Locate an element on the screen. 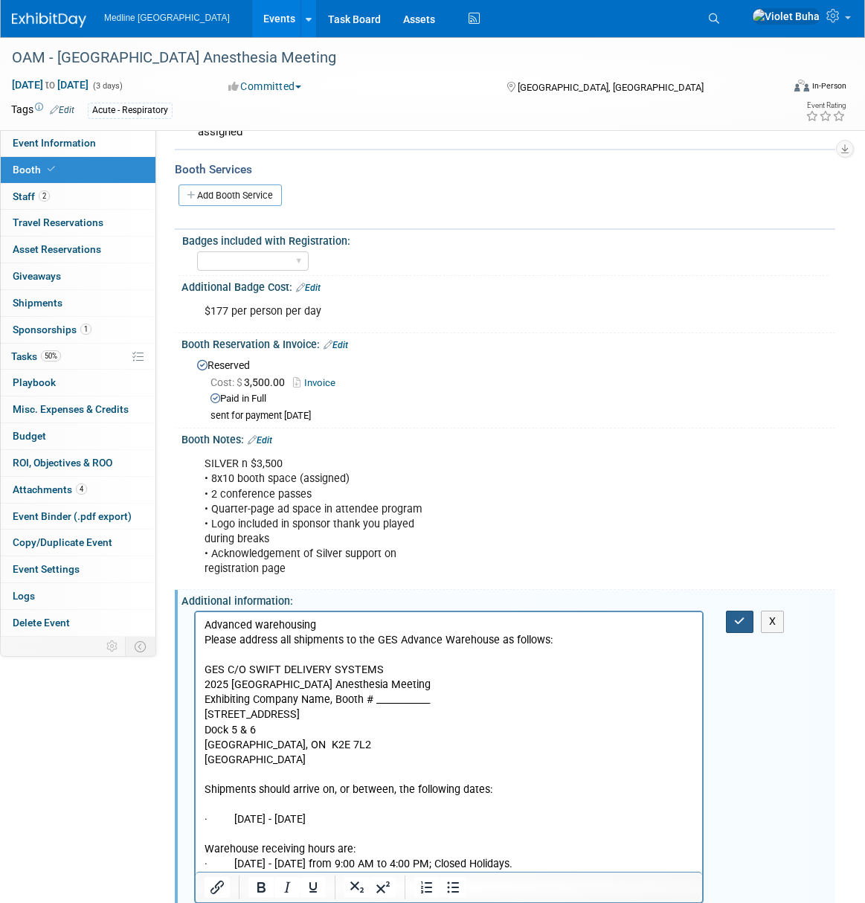  a: Shipments is located at coordinates (78, 303).